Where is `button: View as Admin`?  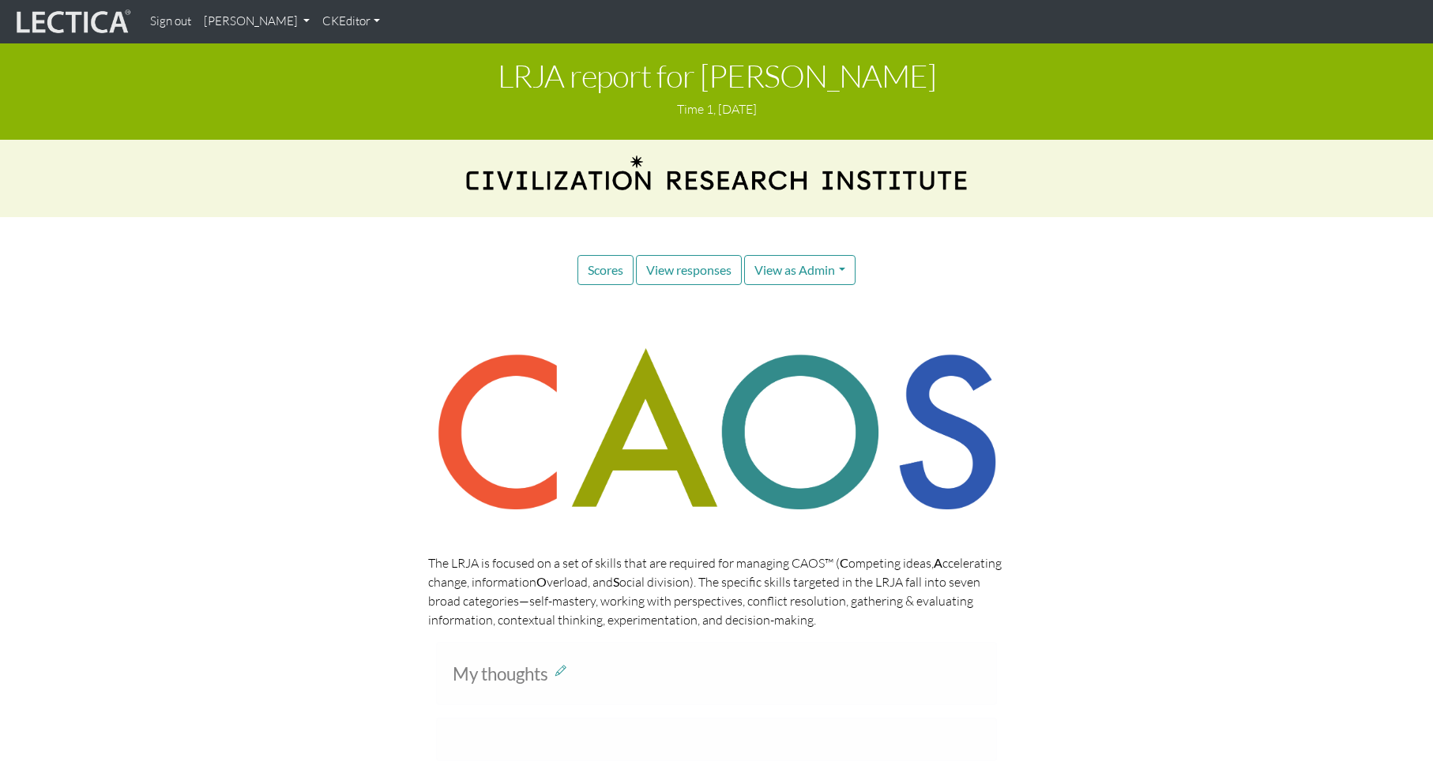
button: View as Admin is located at coordinates (799, 270).